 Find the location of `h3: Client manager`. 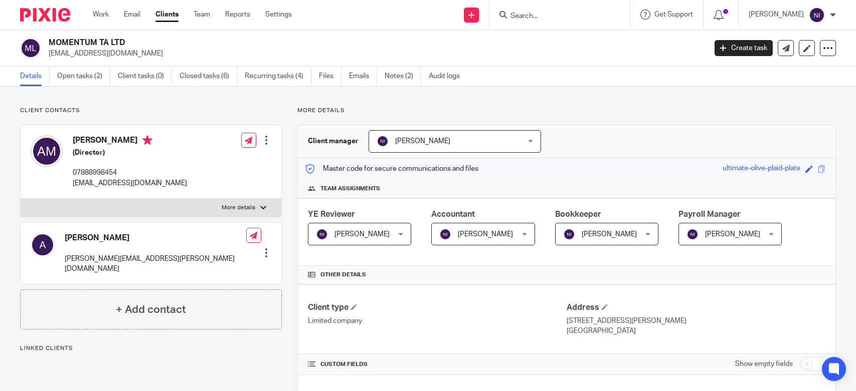

h3: Client manager is located at coordinates (333, 141).